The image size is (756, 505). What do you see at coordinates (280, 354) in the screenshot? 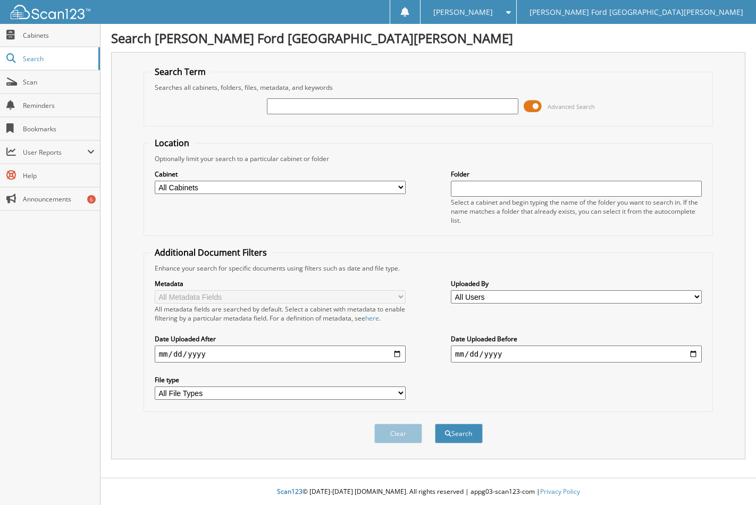
I see `input: start` at bounding box center [280, 354].